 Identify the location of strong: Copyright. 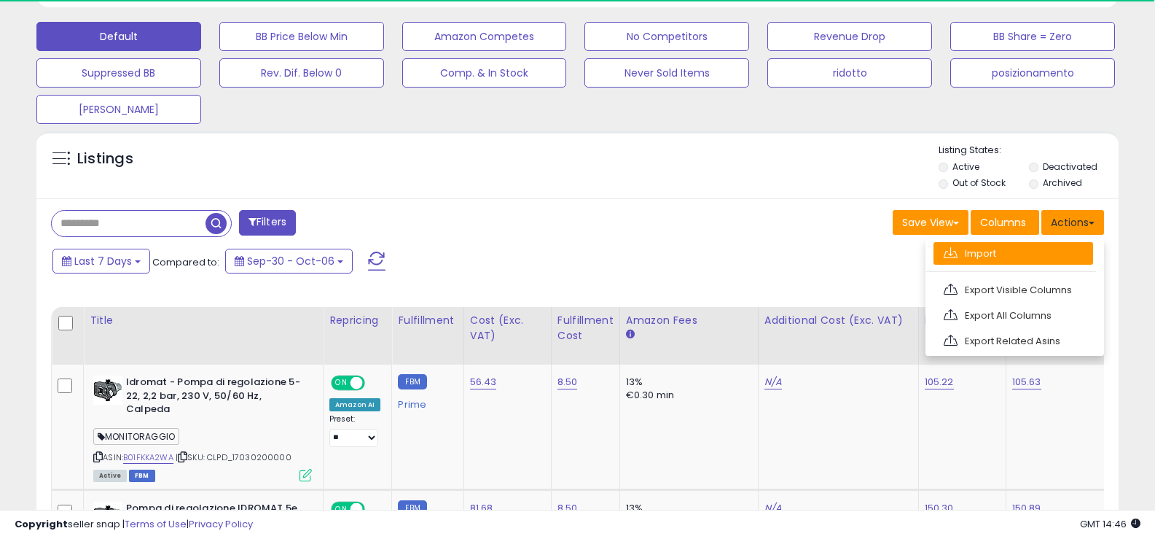
(41, 523).